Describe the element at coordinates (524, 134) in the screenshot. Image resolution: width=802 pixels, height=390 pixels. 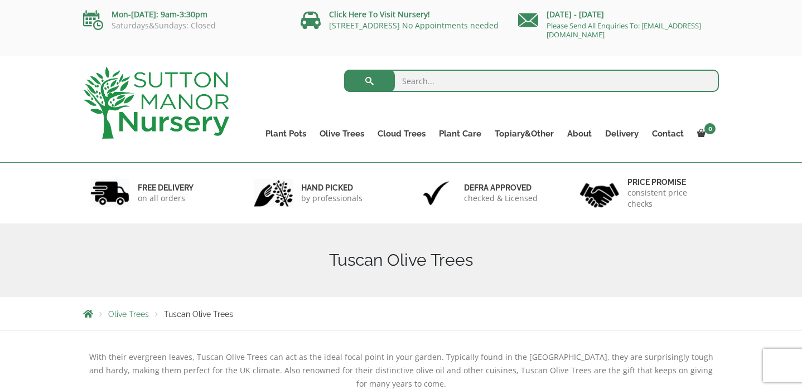
I see `a: Topiary&Other` at that location.